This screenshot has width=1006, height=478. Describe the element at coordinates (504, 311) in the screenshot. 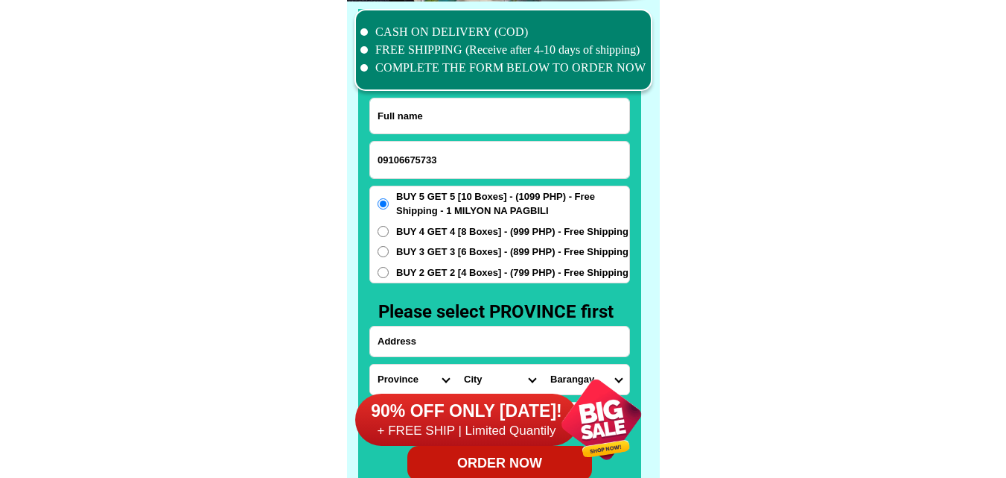

I see `h3: Please select PROVINCE first` at that location.